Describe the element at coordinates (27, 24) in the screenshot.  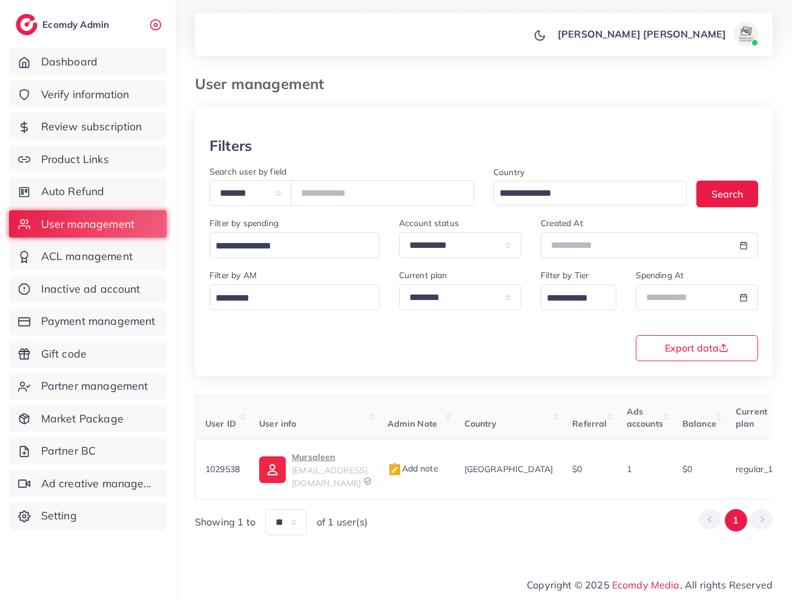
I see `img: logo` at that location.